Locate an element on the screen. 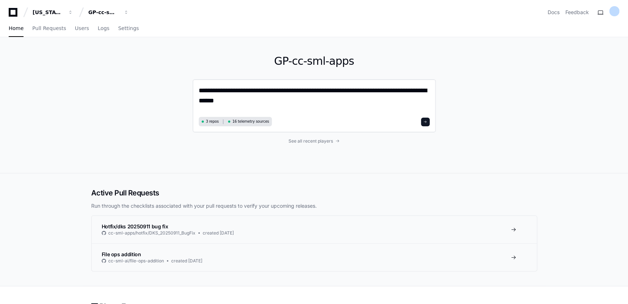 This screenshot has width=628, height=304. span: 16 telemetry sources is located at coordinates (250, 121).